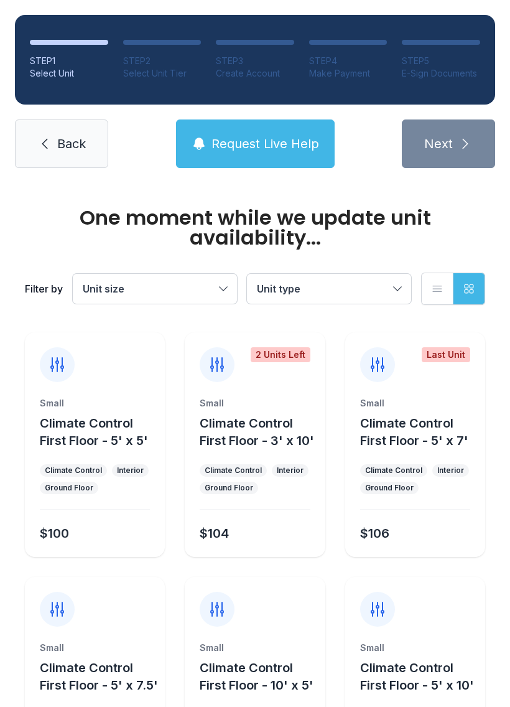  I want to click on div: Last Unit, so click(446, 355).